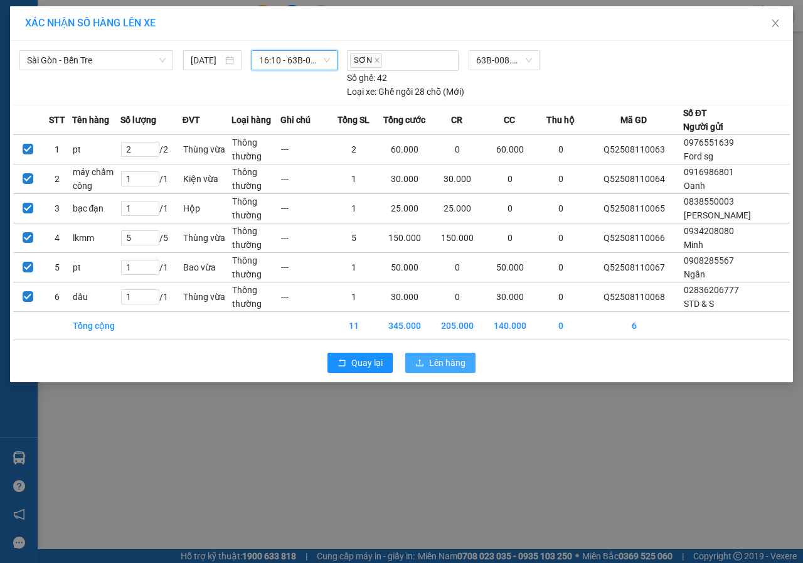 The height and width of the screenshot is (563, 803). Describe the element at coordinates (354, 325) in the screenshot. I see `td: 11` at that location.